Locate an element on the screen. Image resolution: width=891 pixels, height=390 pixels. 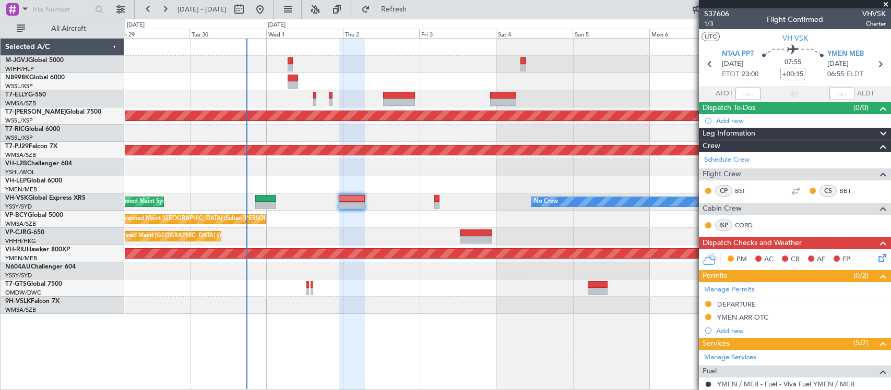
span: Leg Information is located at coordinates (729, 134).